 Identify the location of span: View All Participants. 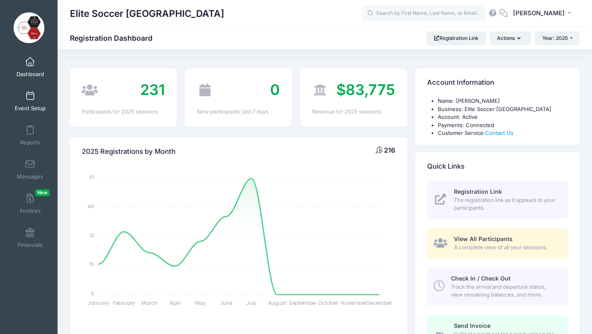
(483, 238).